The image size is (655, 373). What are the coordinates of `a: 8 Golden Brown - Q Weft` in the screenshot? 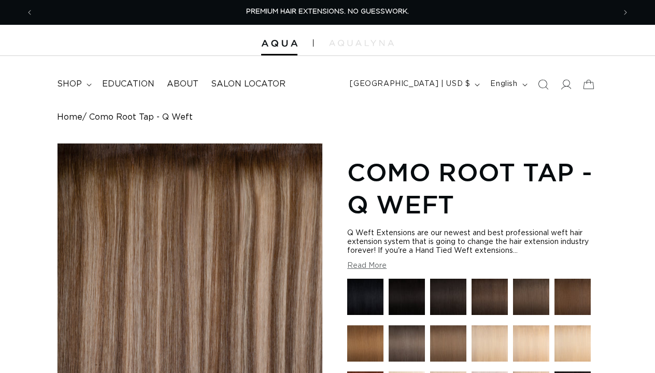 It's located at (448, 346).